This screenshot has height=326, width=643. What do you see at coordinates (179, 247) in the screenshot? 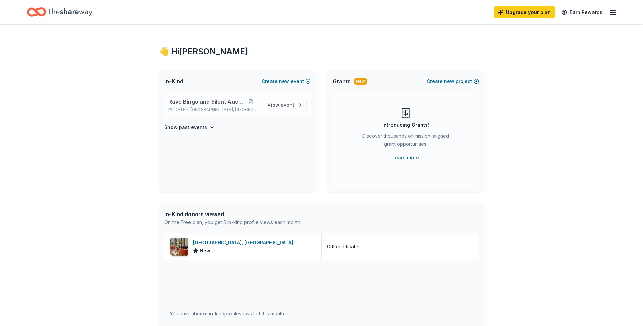
I see `img: Image for Crescent Hotel, Fort Worth` at bounding box center [179, 247].